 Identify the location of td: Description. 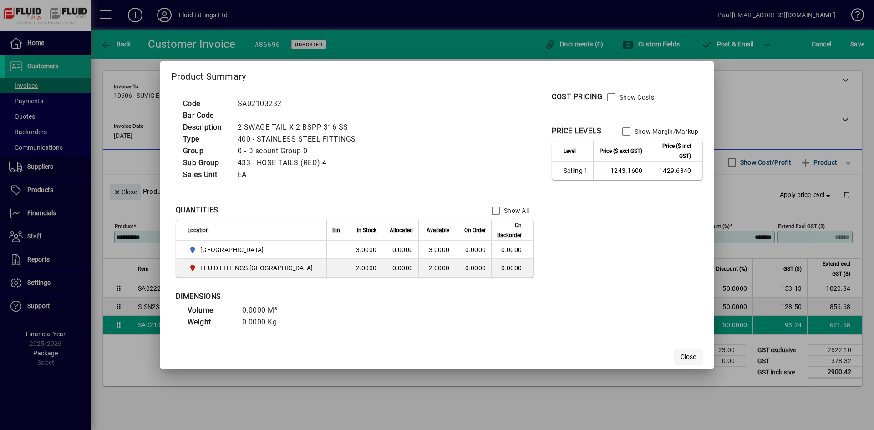
(206, 127).